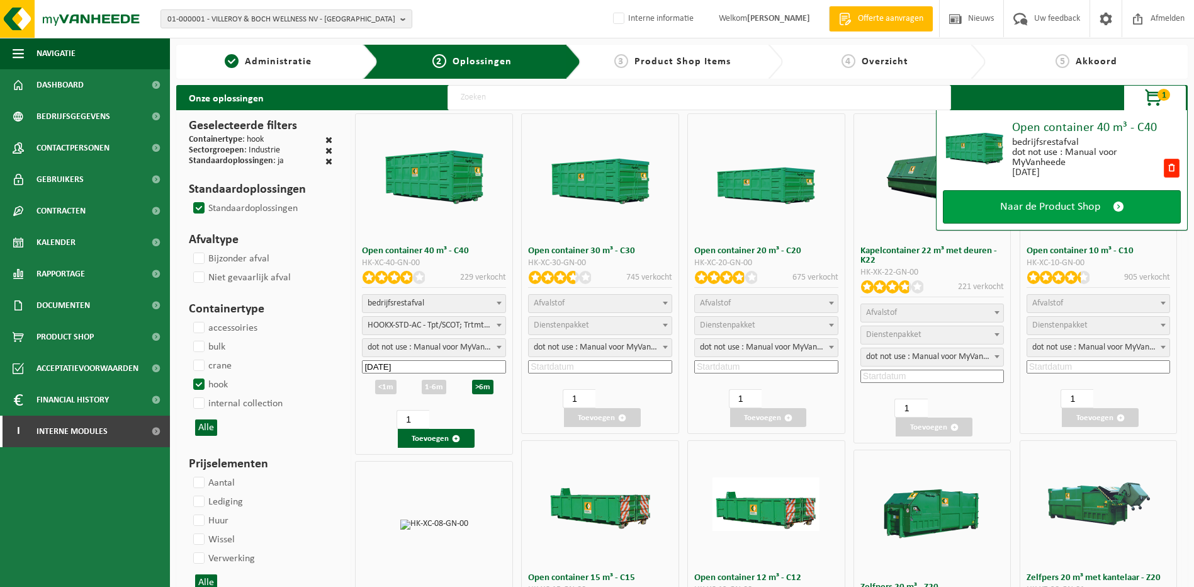 Image resolution: width=1194 pixels, height=587 pixels. I want to click on h3: Geselecteerde filters, so click(261, 126).